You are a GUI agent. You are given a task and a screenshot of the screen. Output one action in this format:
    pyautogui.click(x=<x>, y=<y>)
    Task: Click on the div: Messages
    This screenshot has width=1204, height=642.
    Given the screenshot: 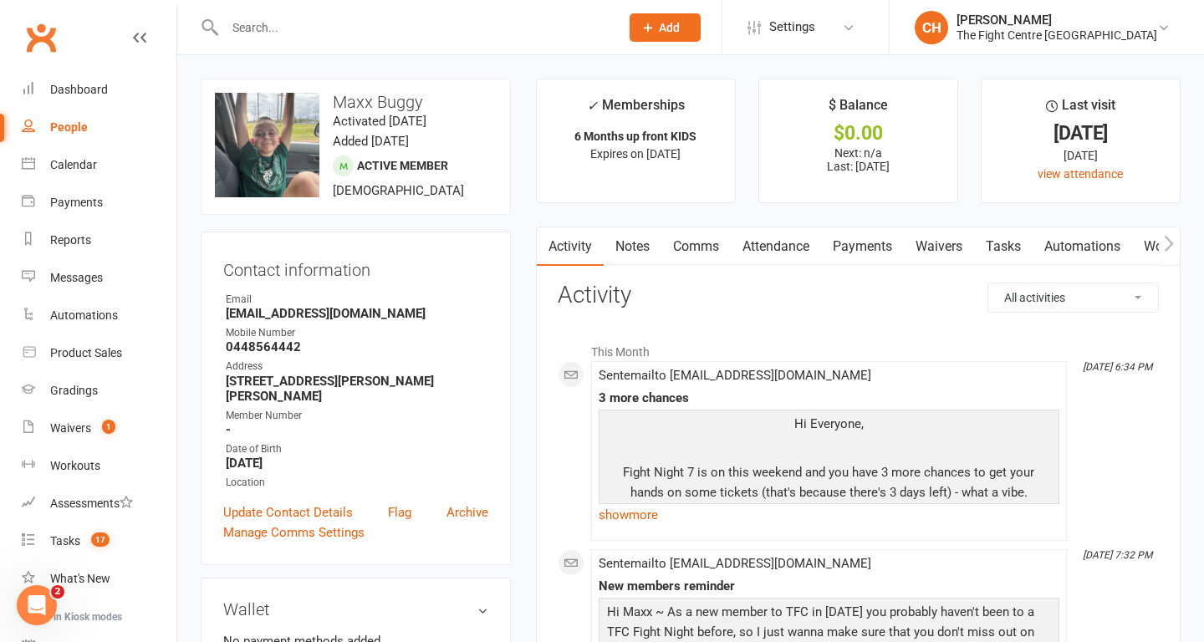 What is the action you would take?
    pyautogui.click(x=76, y=277)
    